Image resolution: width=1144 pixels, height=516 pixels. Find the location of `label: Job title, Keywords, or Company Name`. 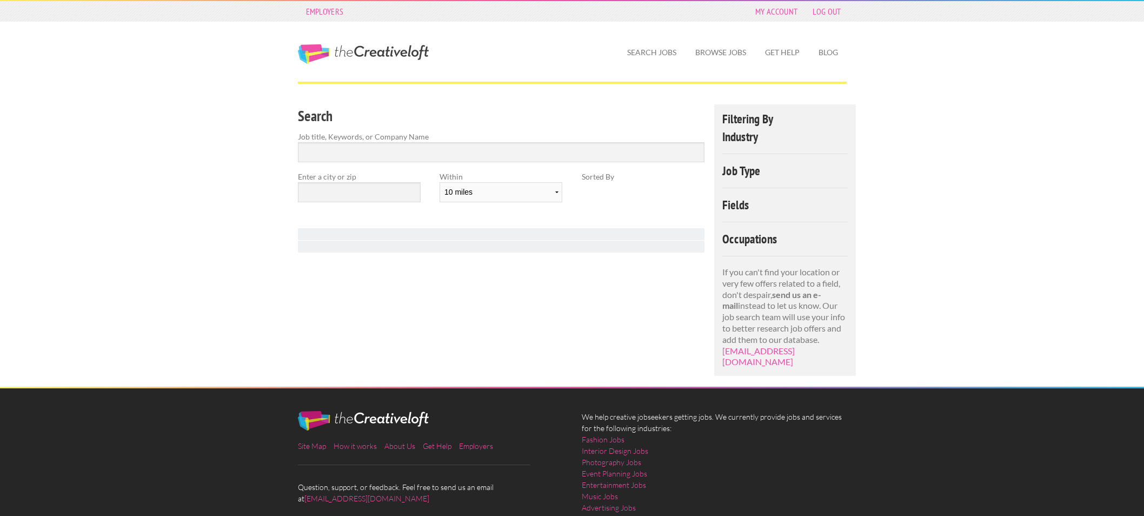

label: Job title, Keywords, or Company Name is located at coordinates (501, 136).